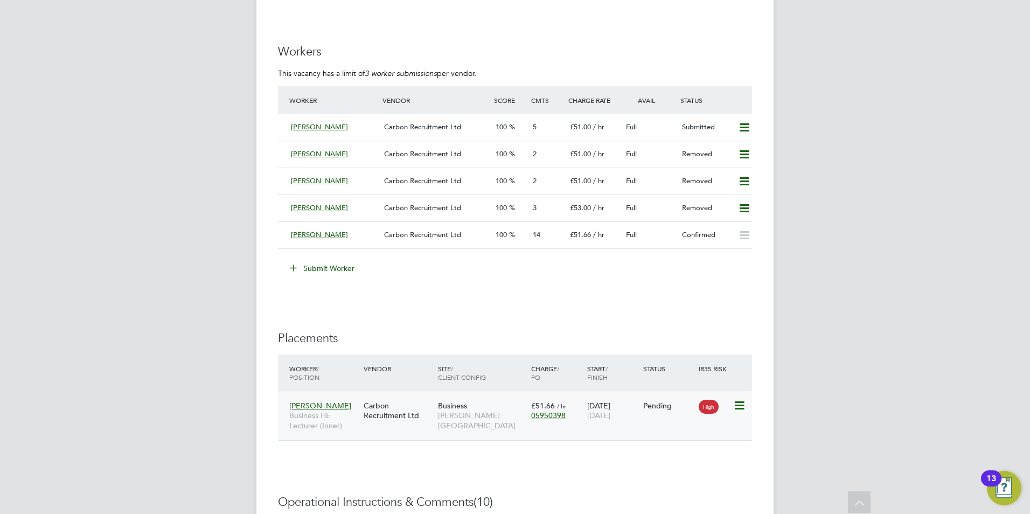  What do you see at coordinates (548, 415) in the screenshot?
I see `span: 05950398` at bounding box center [548, 415].